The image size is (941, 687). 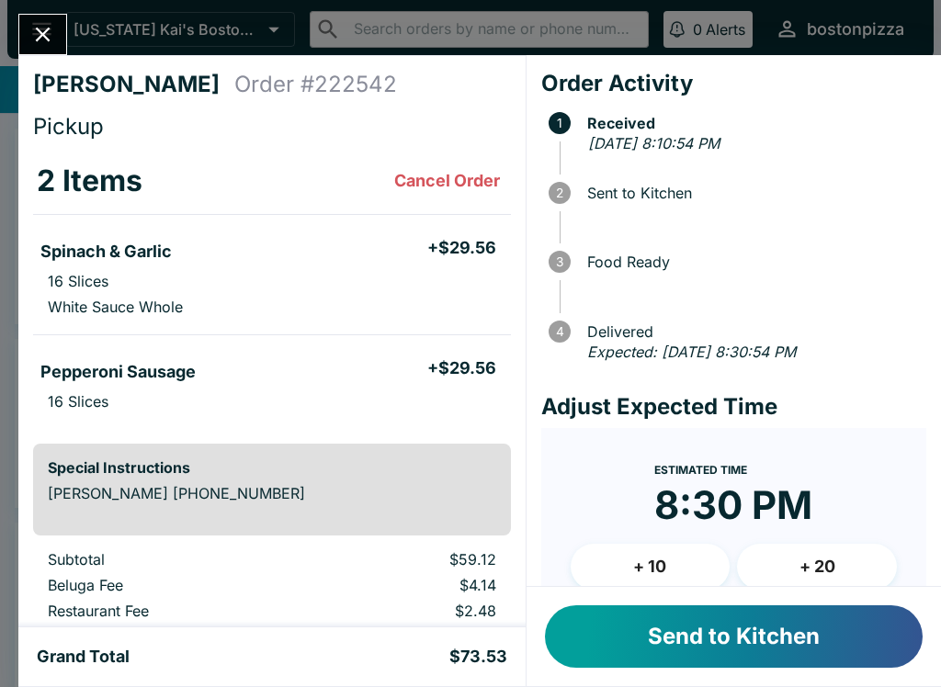 What do you see at coordinates (560, 193) in the screenshot?
I see `text: 2` at bounding box center [560, 193].